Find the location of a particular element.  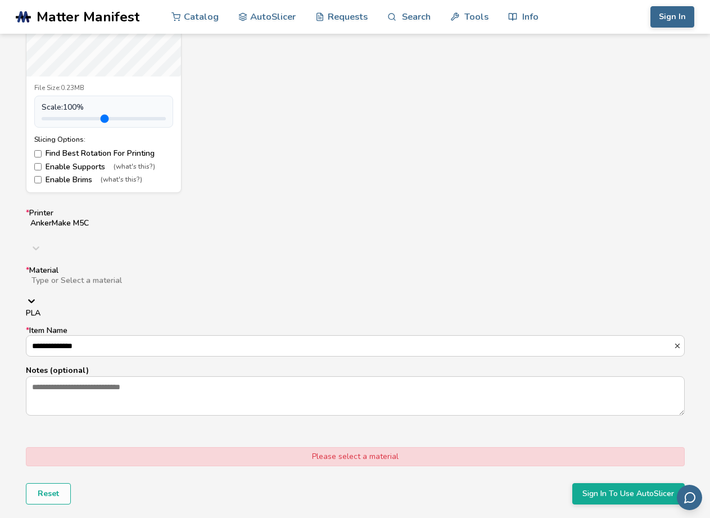

button: Reset is located at coordinates (48, 494).